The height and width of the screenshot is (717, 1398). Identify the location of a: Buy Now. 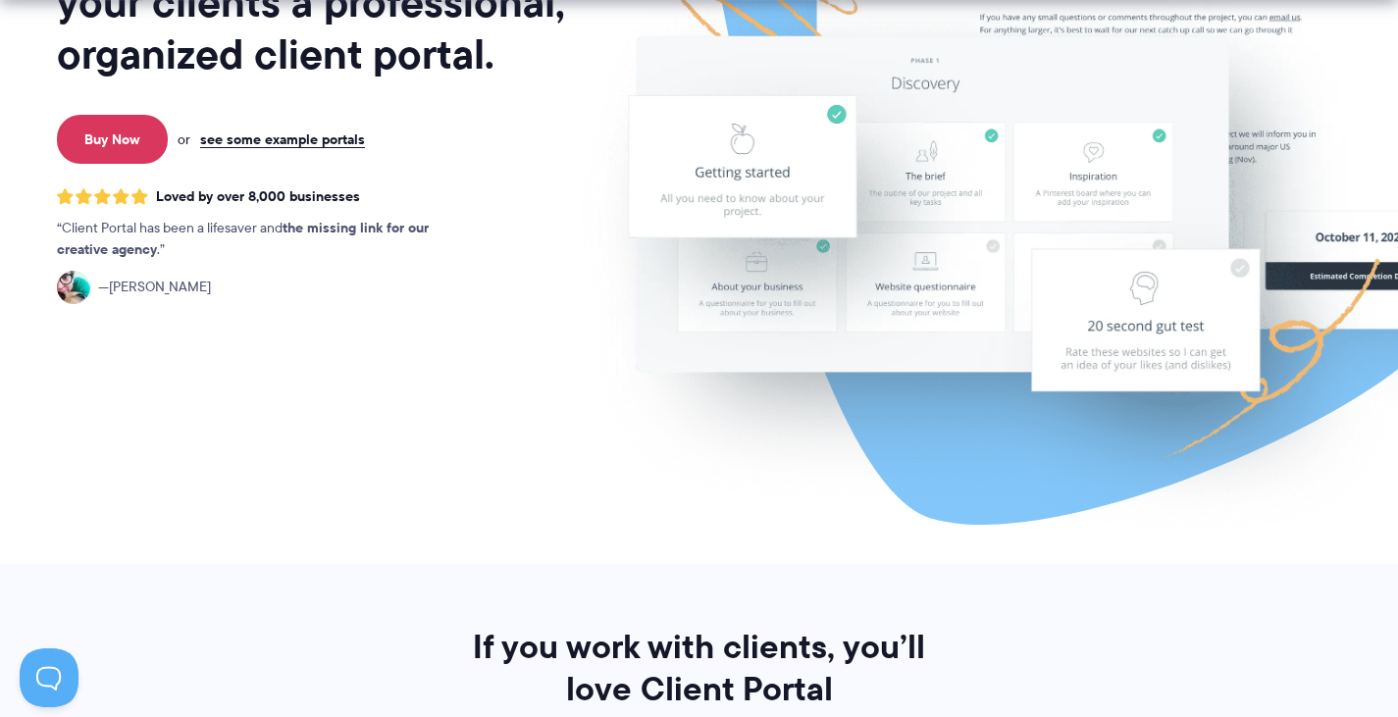
(112, 139).